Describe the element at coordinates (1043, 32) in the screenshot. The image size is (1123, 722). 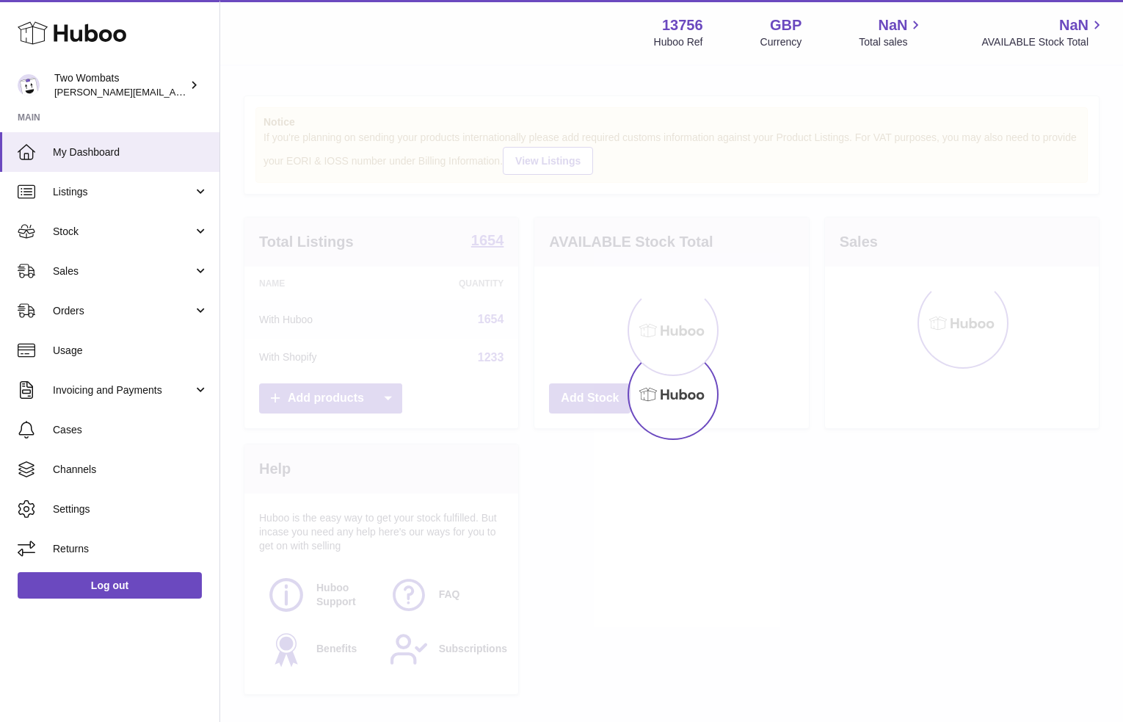
I see `a: NaN AVAILABLE Stock Total` at that location.